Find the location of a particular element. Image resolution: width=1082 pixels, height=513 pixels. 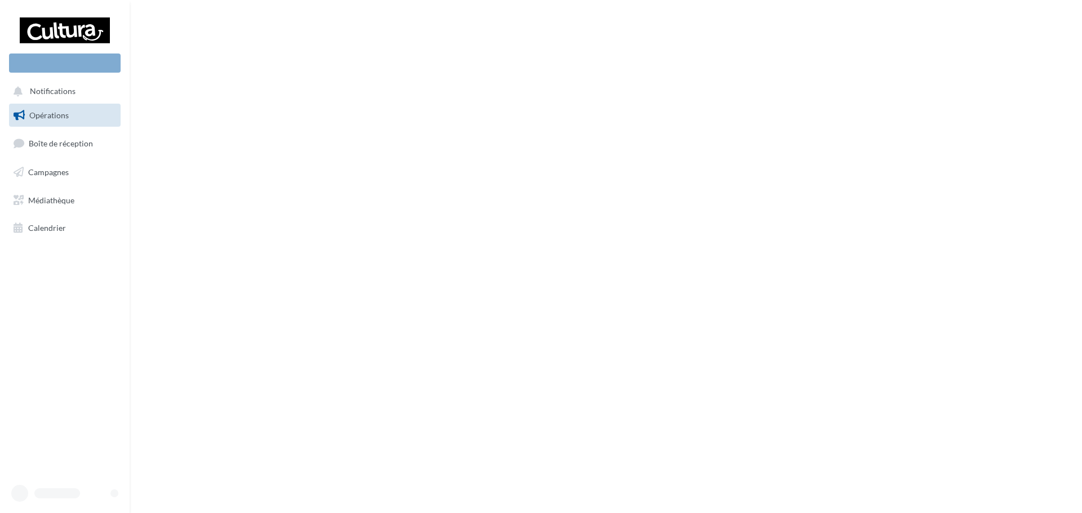

a: Opérations is located at coordinates (65, 116).